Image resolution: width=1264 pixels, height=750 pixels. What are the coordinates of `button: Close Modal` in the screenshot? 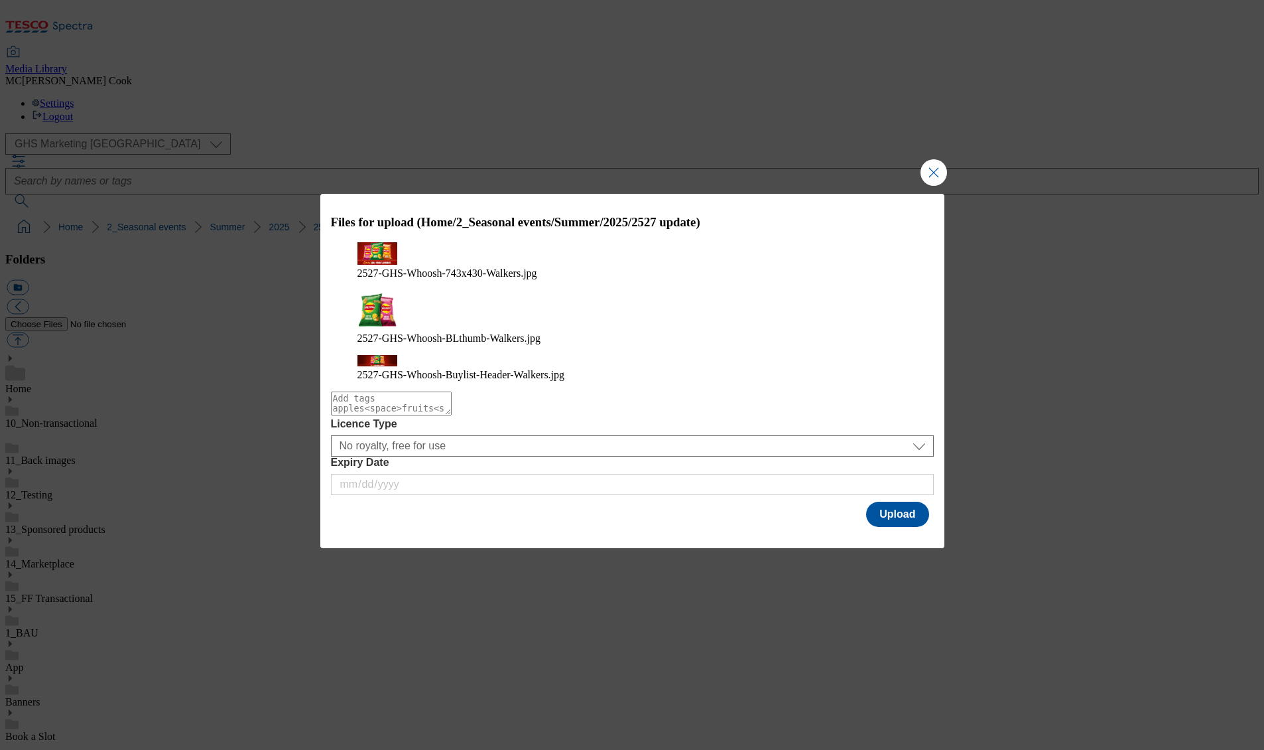 It's located at (934, 172).